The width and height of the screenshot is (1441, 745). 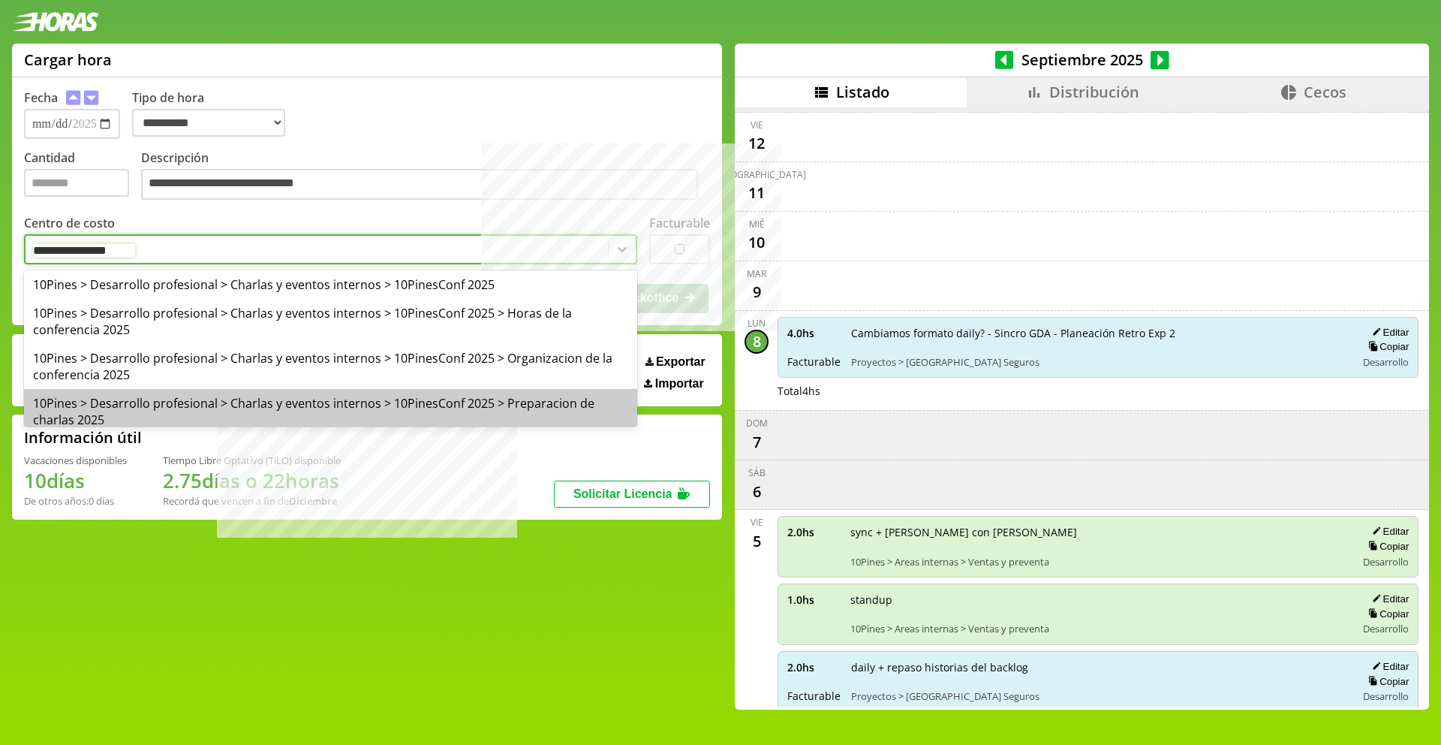 What do you see at coordinates (1095, 92) in the screenshot?
I see `span: Distribución` at bounding box center [1095, 92].